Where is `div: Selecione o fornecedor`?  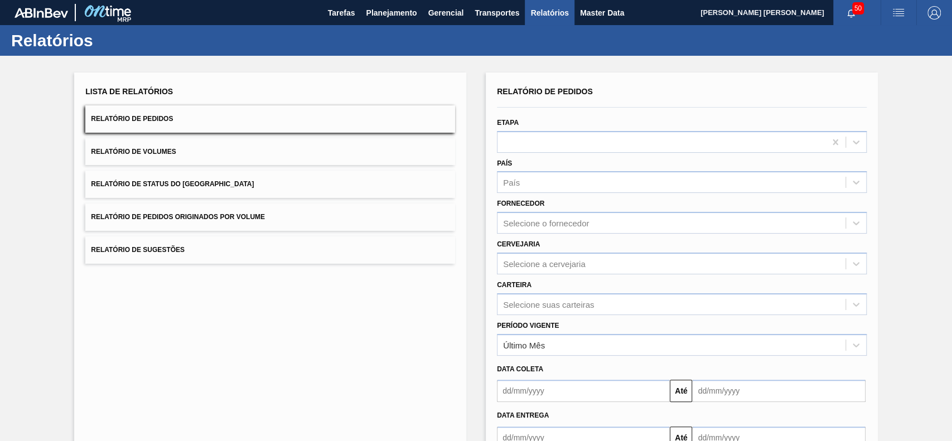 div: Selecione o fornecedor is located at coordinates (546, 223).